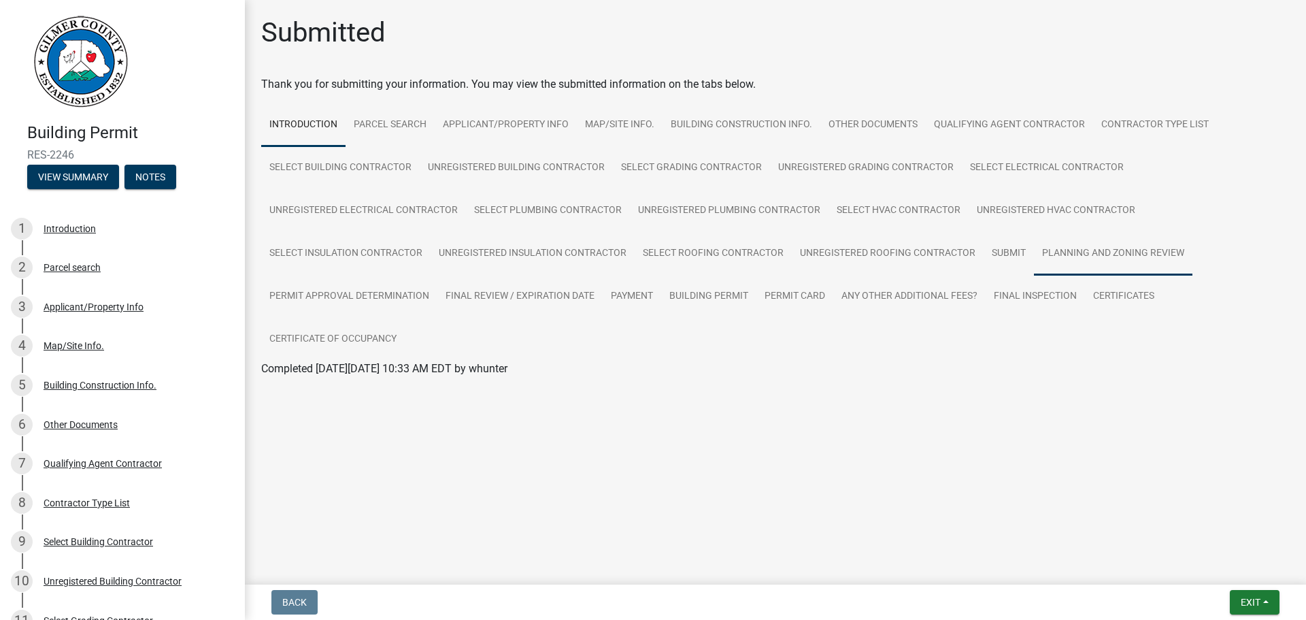 This screenshot has width=1306, height=620. What do you see at coordinates (80, 424) in the screenshot?
I see `div: Other Documents` at bounding box center [80, 424].